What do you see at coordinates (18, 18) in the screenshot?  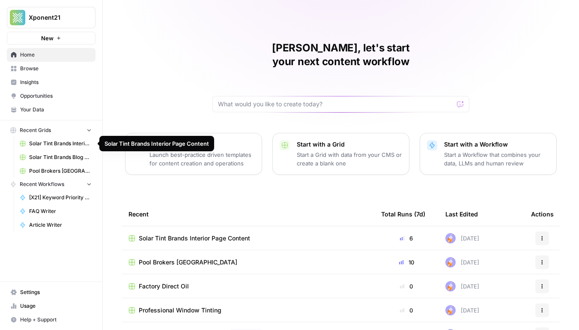 I see `img: Xponent21 Logo` at bounding box center [18, 18].